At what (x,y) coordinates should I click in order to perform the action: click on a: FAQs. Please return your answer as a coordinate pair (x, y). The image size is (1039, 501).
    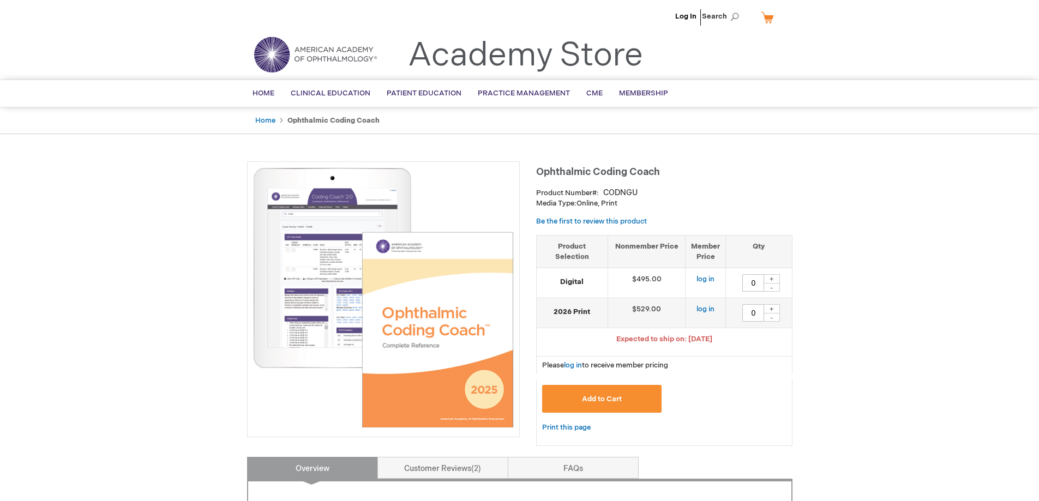
    Looking at the image, I should click on (573, 468).